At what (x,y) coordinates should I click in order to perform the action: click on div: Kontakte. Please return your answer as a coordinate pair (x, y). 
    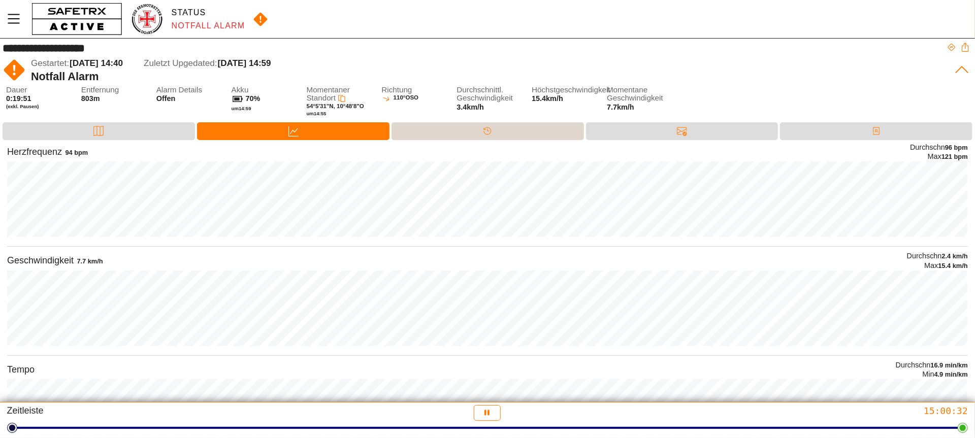
    Looking at the image, I should click on (876, 131).